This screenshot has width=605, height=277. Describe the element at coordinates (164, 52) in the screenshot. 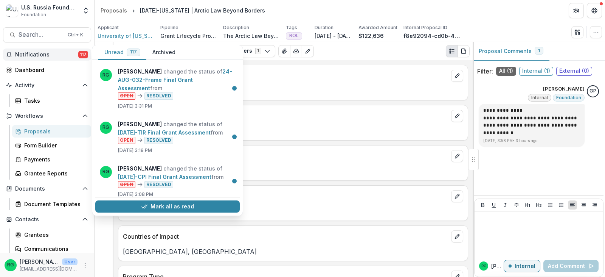

I see `button: Archived` at that location.